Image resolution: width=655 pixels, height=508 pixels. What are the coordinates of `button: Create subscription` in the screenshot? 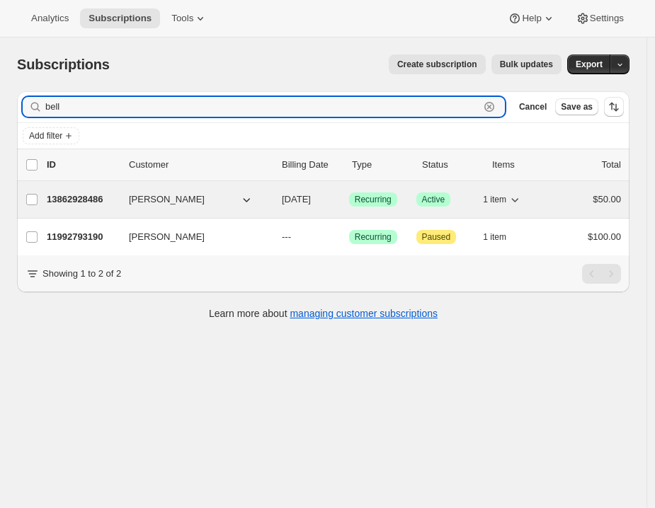 It's located at (437, 64).